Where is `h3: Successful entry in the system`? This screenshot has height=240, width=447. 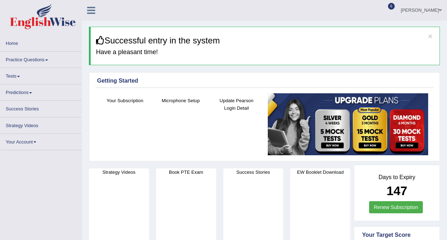
h3: Successful entry in the system is located at coordinates (265, 41).